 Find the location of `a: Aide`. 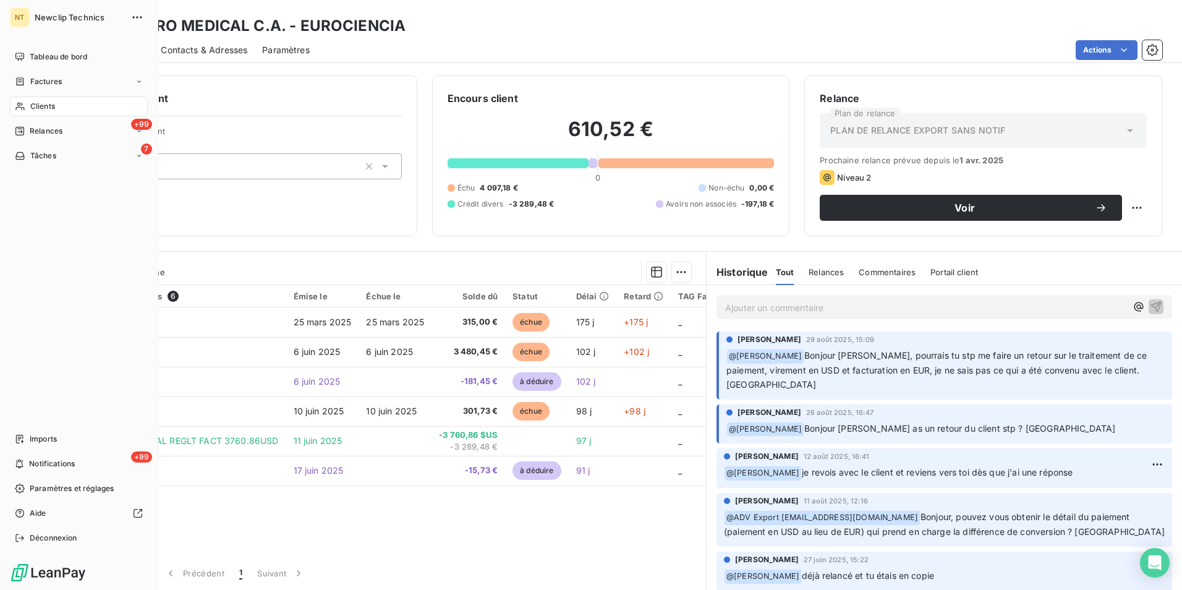

a: Aide is located at coordinates (79, 513).